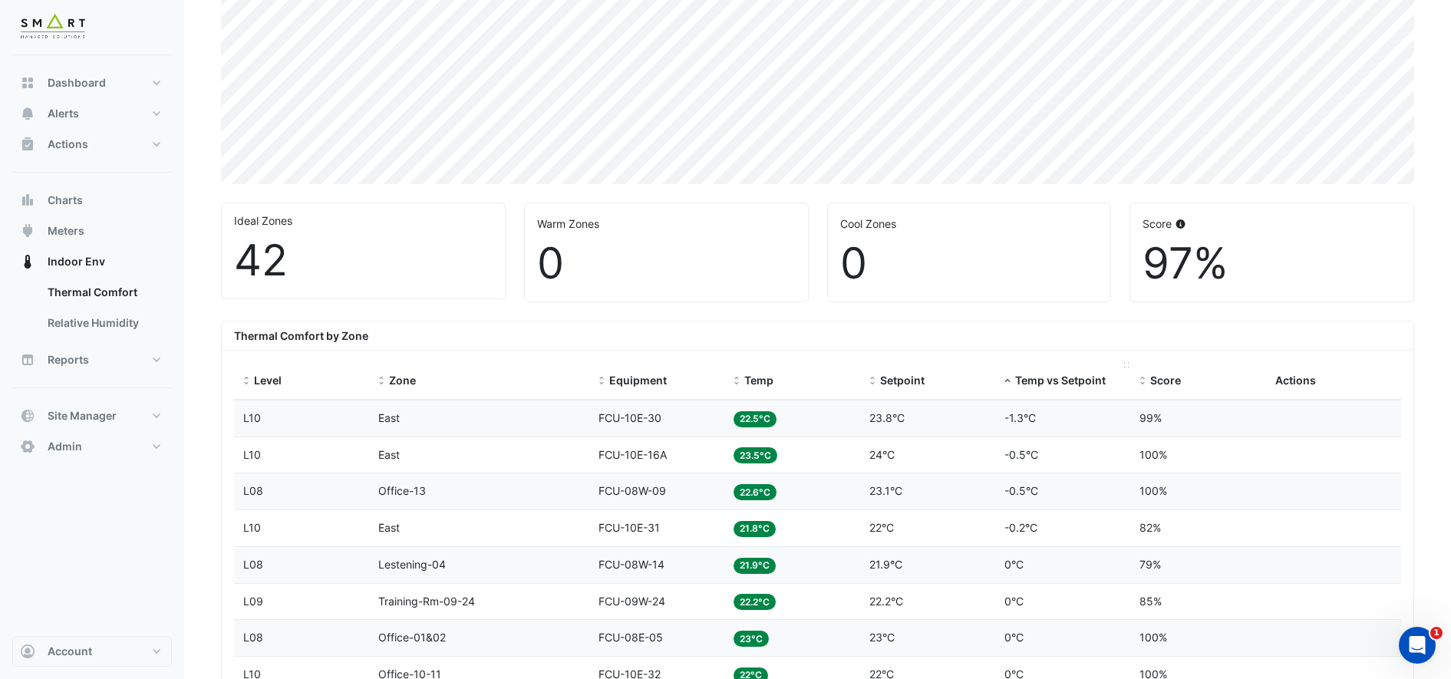  What do you see at coordinates (268, 380) in the screenshot?
I see `span: Level` at bounding box center [268, 380].